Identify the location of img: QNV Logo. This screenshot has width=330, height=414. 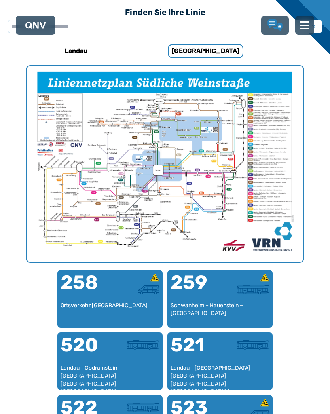
(36, 25).